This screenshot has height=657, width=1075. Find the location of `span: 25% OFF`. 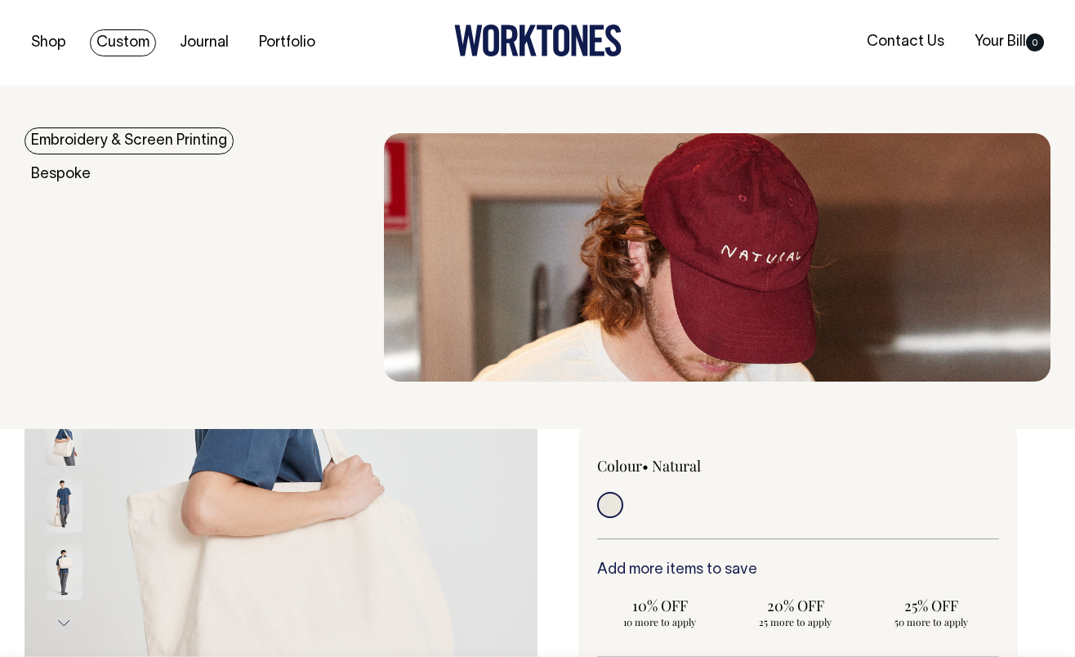

span: 25% OFF is located at coordinates (932, 606).